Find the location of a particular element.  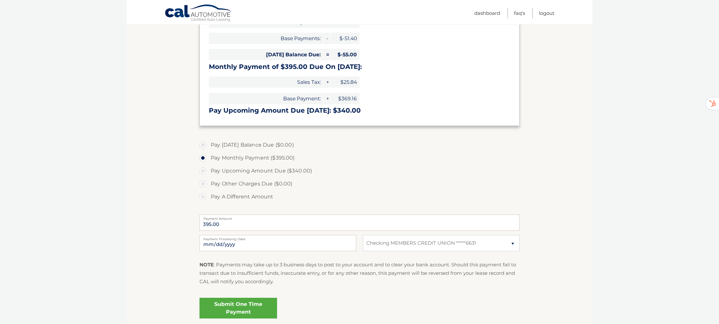

input: Payment Amount is located at coordinates (360, 222).